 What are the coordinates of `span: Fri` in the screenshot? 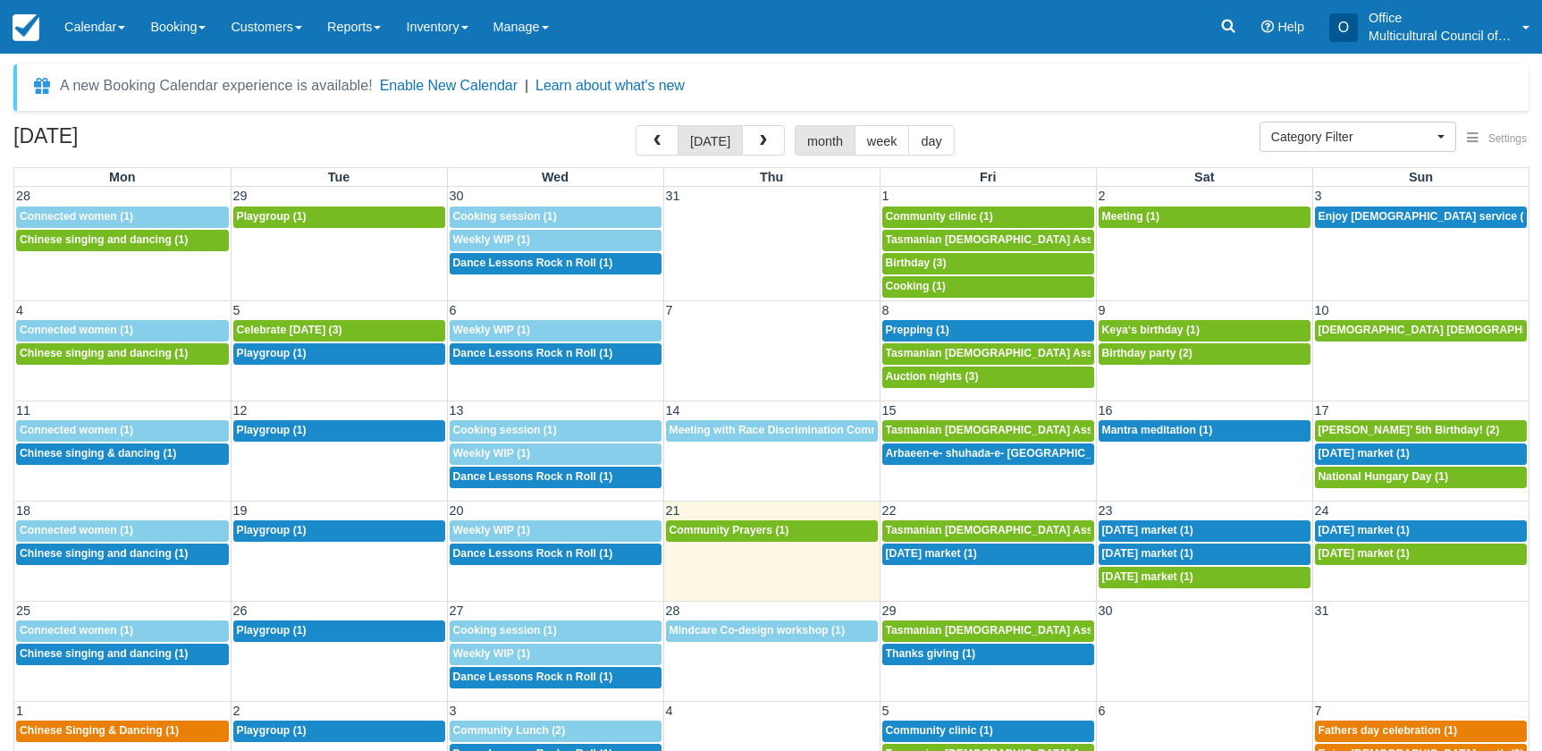 It's located at (988, 177).